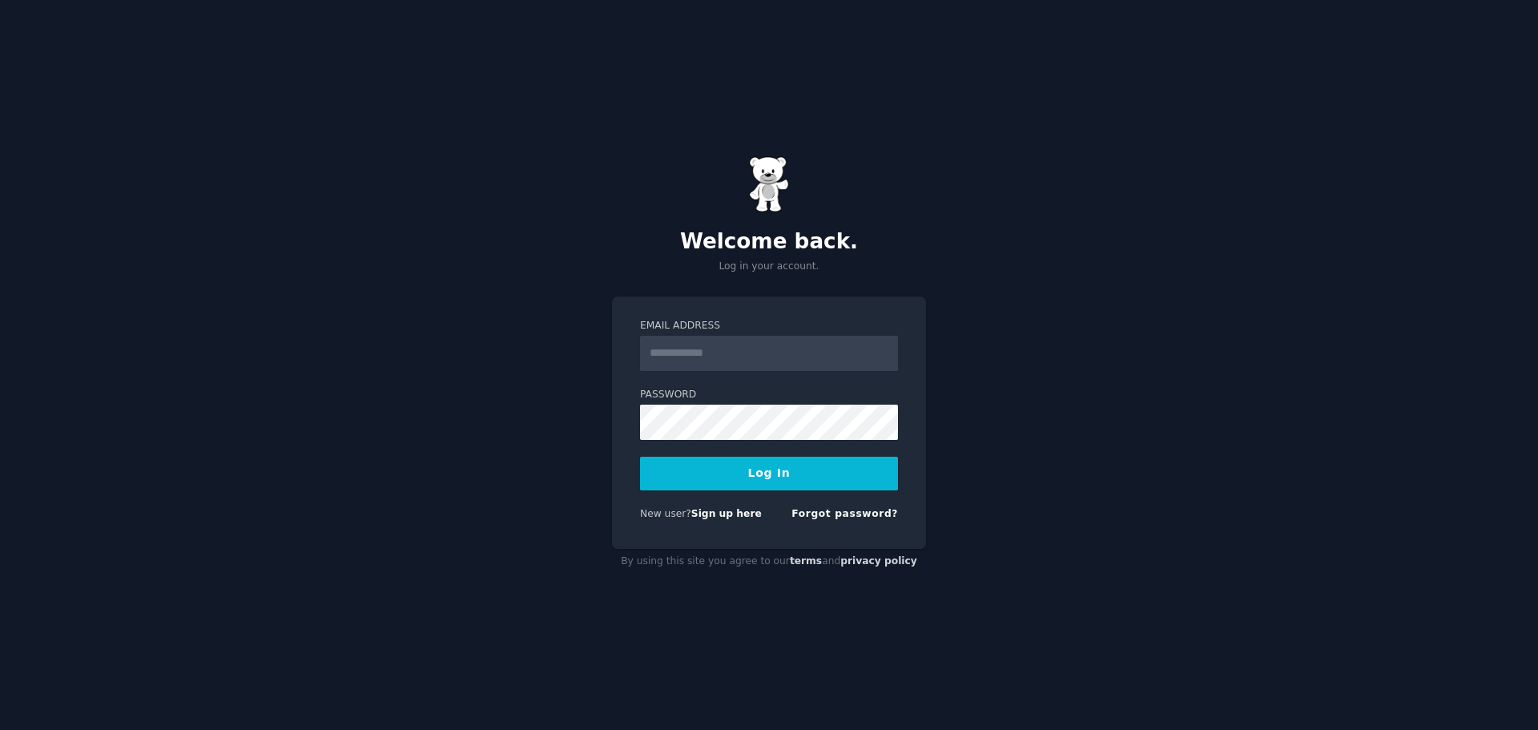 The width and height of the screenshot is (1538, 730). Describe the element at coordinates (769, 242) in the screenshot. I see `h2: Welcome back.` at that location.